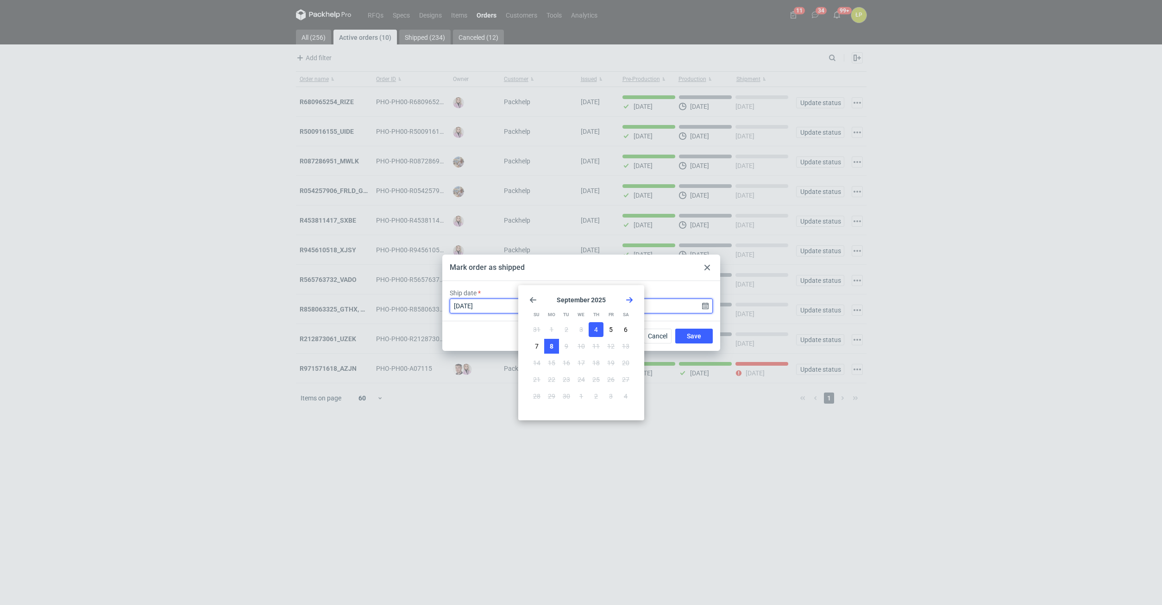 The width and height of the screenshot is (1162, 605). Describe the element at coordinates (658, 336) in the screenshot. I see `button: Cancel` at that location.